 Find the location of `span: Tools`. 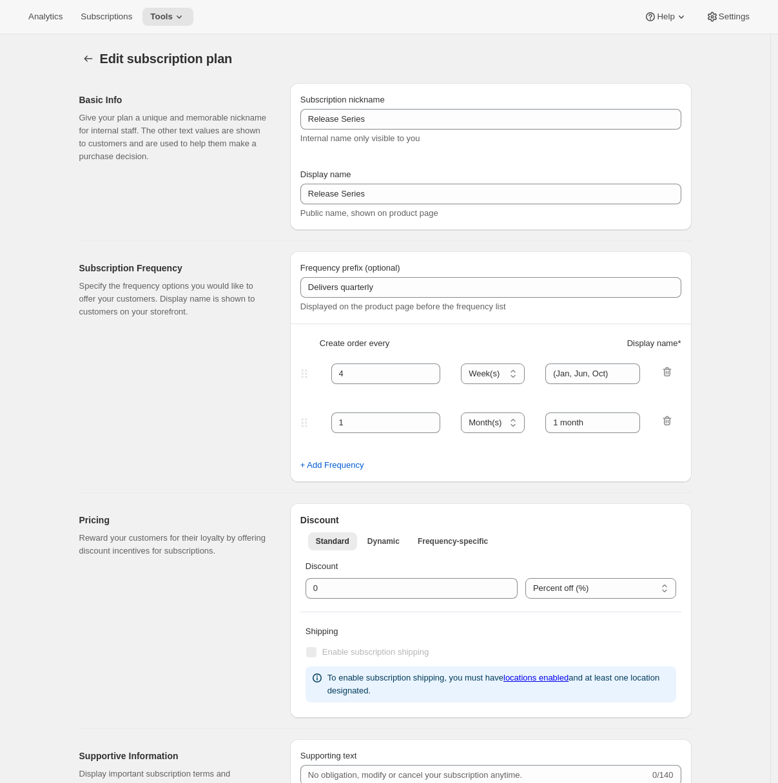

span: Tools is located at coordinates (161, 17).